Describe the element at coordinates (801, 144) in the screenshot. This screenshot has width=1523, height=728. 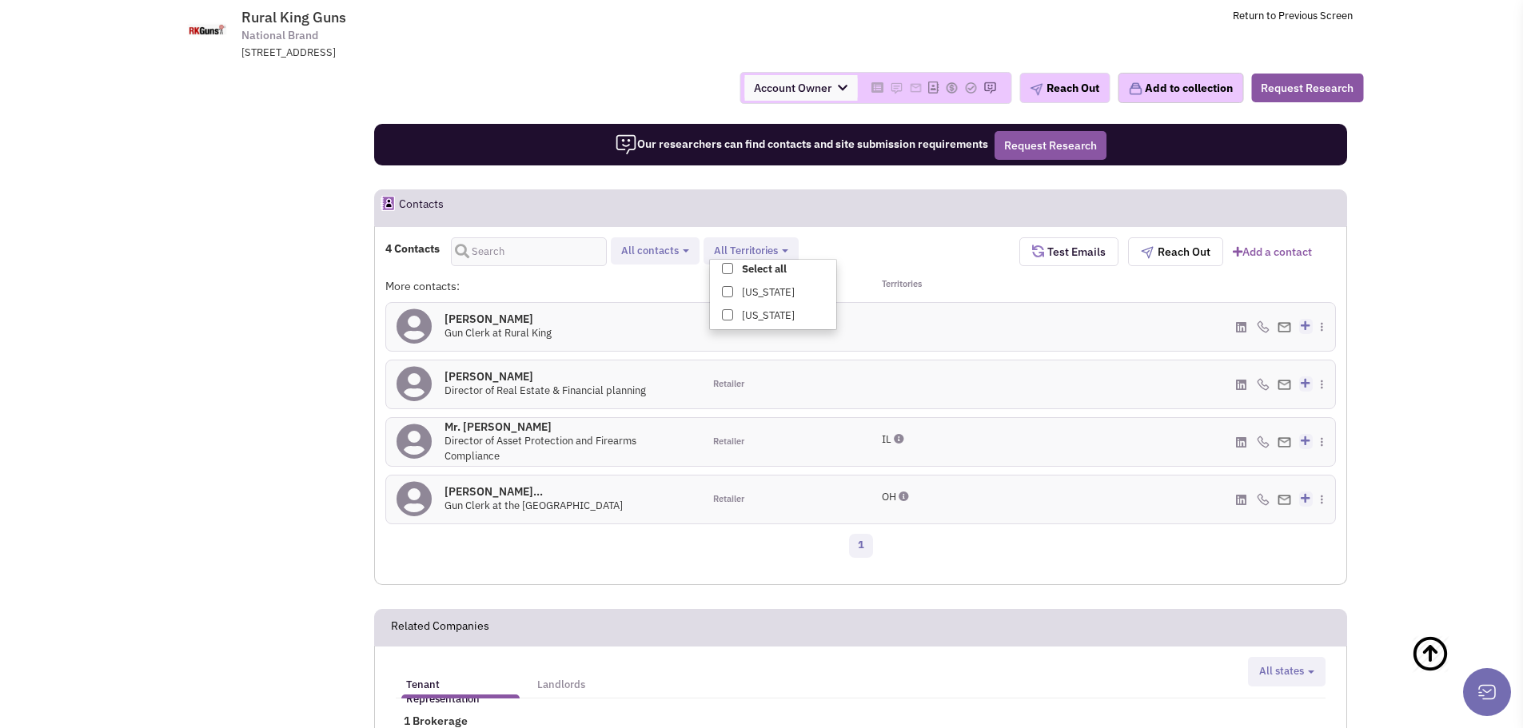
I see `span: Our researchers can find contacts and site submission requirements` at that location.